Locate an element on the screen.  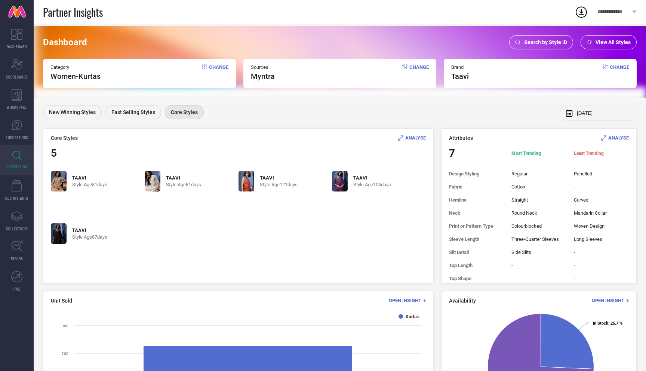
span: SCORECARDS is located at coordinates (17, 77).